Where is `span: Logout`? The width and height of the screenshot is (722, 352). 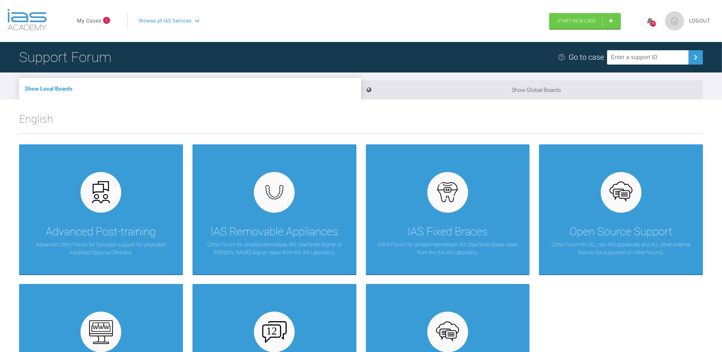
span: Logout is located at coordinates (699, 21).